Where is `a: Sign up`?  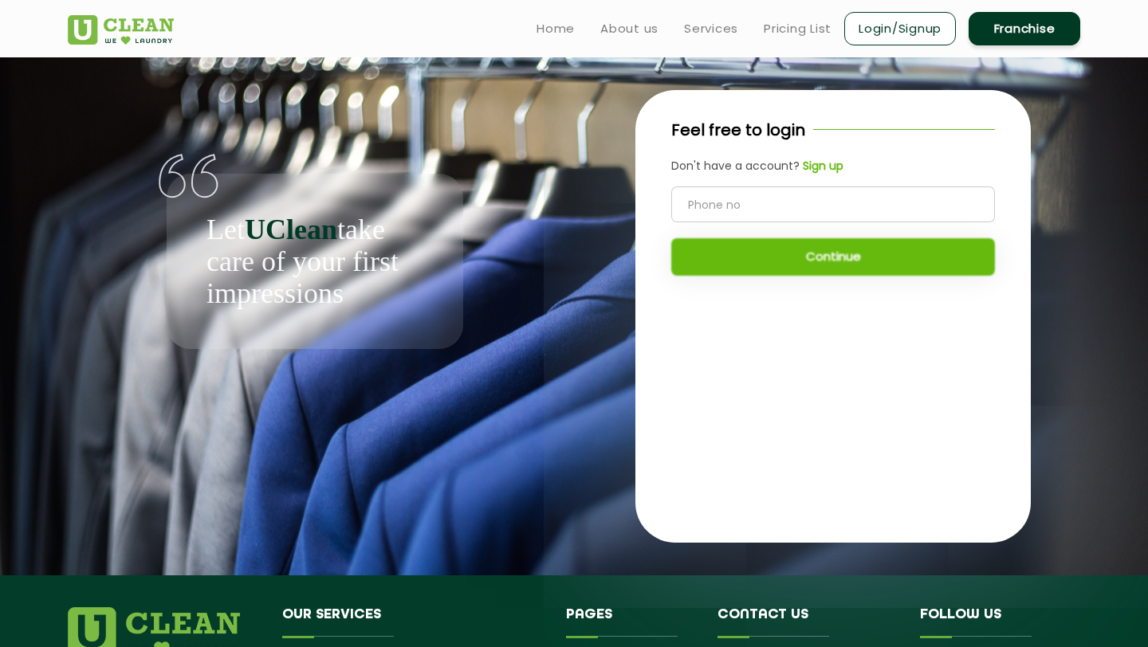
a: Sign up is located at coordinates (821, 166).